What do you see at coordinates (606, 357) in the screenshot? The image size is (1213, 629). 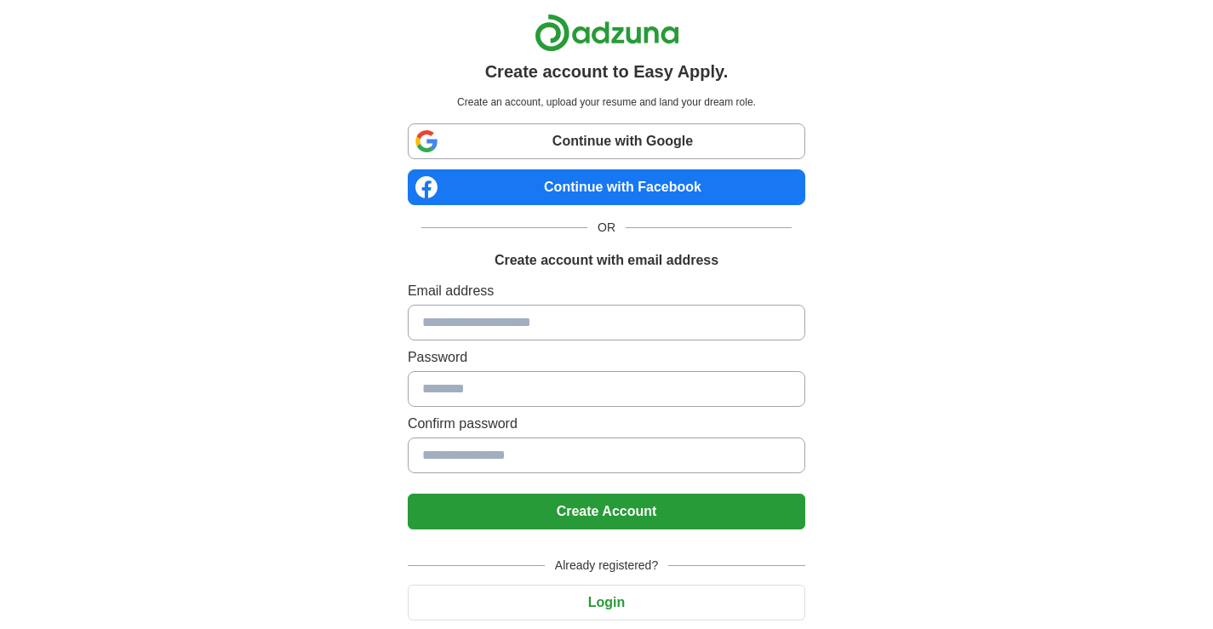 I see `label: Password` at bounding box center [606, 357].